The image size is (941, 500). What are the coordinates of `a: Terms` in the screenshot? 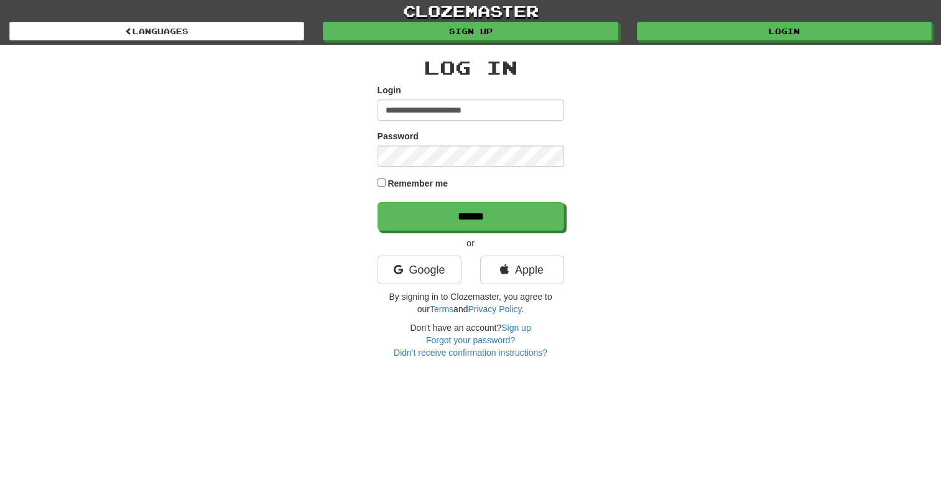 It's located at (442, 309).